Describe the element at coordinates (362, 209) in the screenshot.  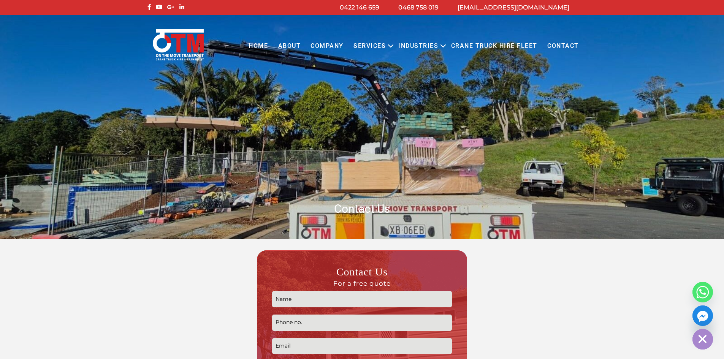
I see `h1: Contact Us` at that location.